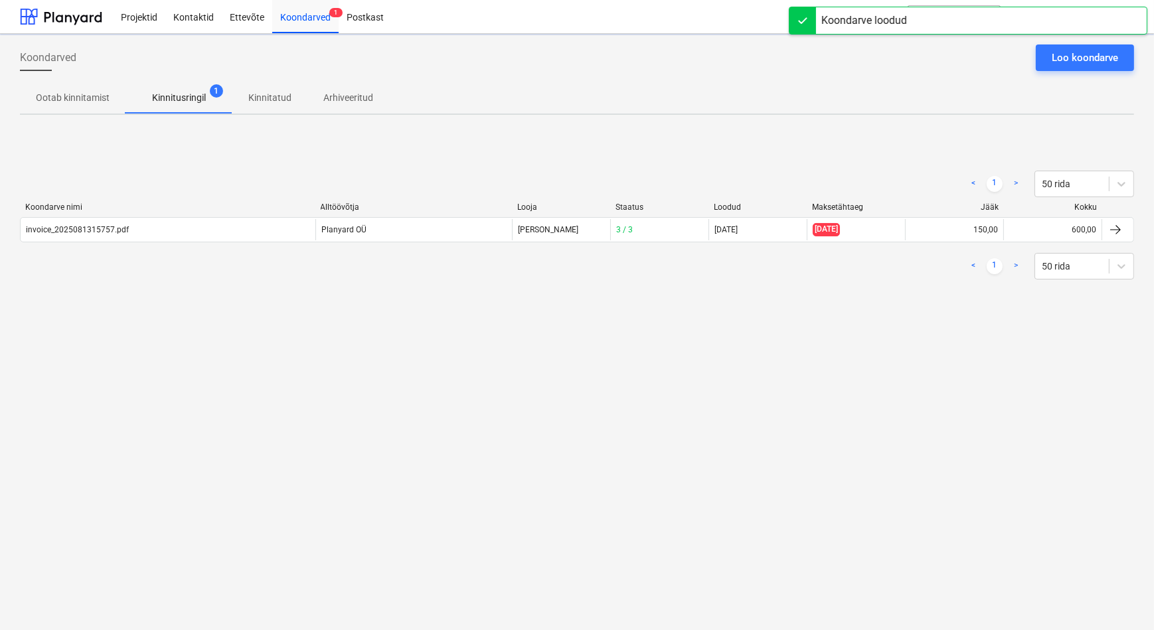 The width and height of the screenshot is (1154, 630). What do you see at coordinates (1084, 230) in the screenshot?
I see `div: 600,00` at bounding box center [1084, 230].